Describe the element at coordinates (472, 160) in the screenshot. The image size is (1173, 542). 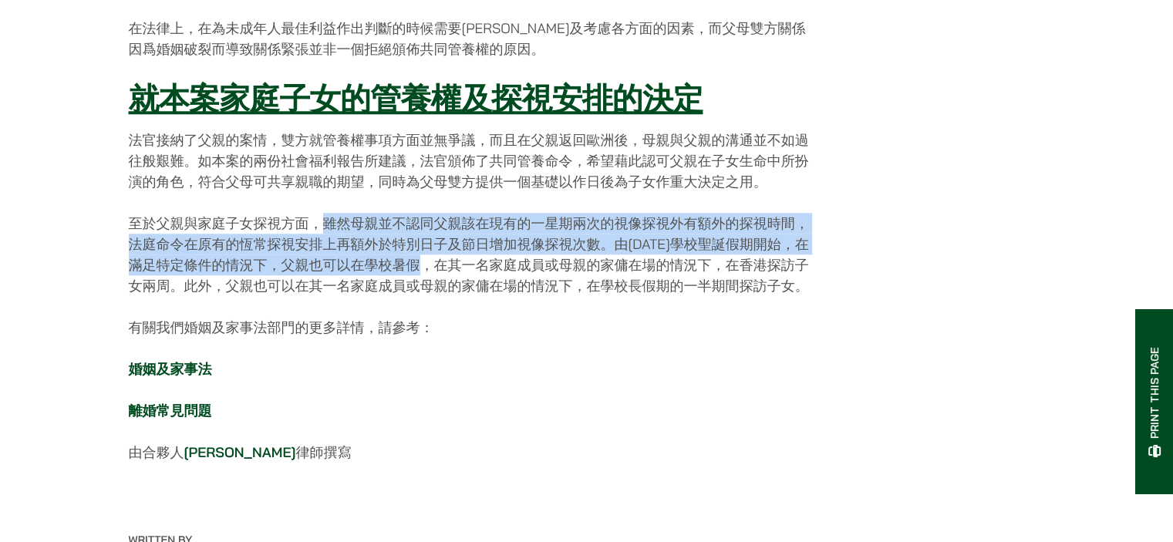
I see `p: 法官接納了父親的案情，雙方就管養權事項方面並無爭議，而且在父親返回歐洲後，母親與父親的溝通並不如過往般艱難。如本案的兩份社會福利報告所建議，法官頒佈了共同管養命令，希望藉此認可父親在子女生命中所...` at that location.